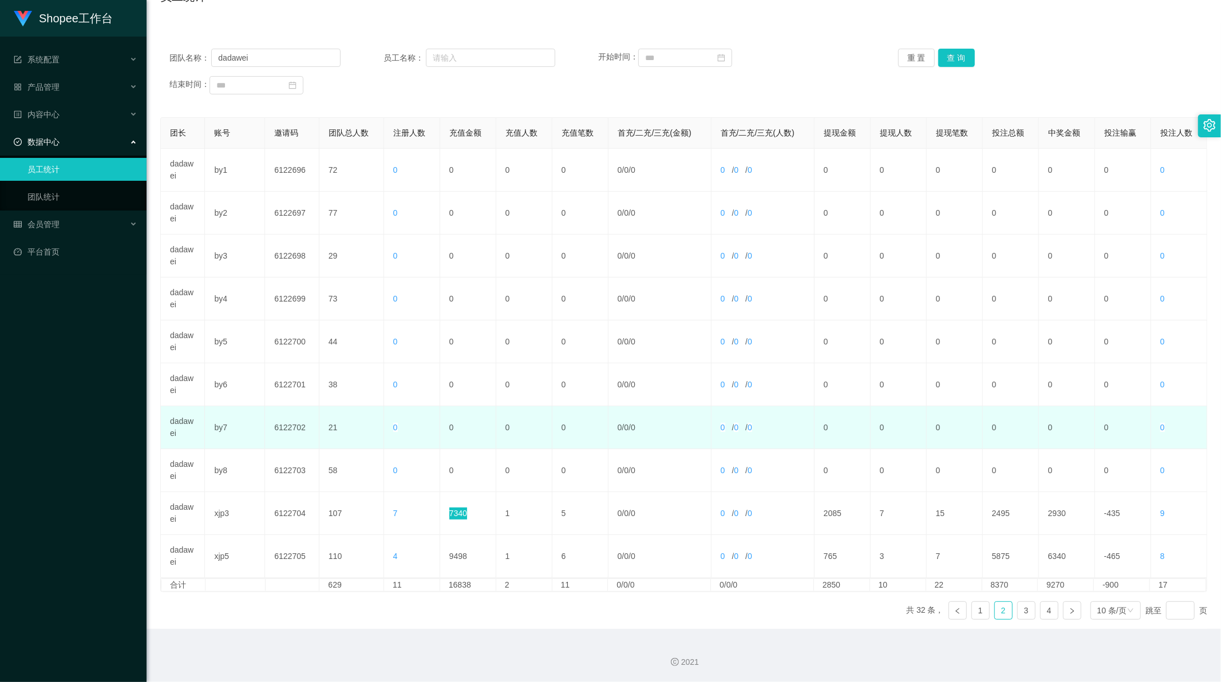 The width and height of the screenshot is (1221, 682). I want to click on td: -435, so click(1123, 513).